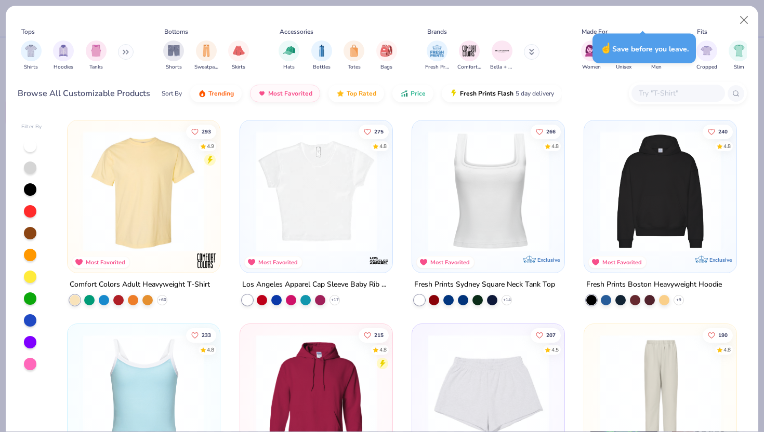 The width and height of the screenshot is (764, 432). What do you see at coordinates (289, 56) in the screenshot?
I see `div: filter for Hats` at bounding box center [289, 56].